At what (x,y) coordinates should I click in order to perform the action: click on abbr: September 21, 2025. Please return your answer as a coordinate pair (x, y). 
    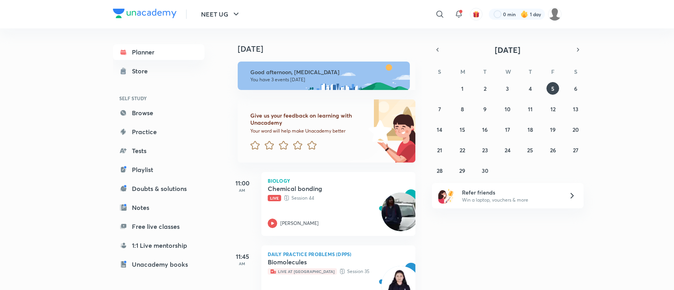
    Looking at the image, I should click on (440, 150).